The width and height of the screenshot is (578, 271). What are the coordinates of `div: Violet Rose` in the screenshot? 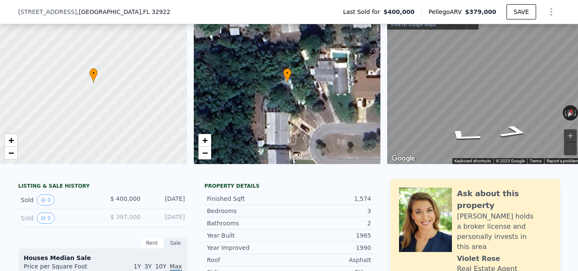 It's located at (478, 259).